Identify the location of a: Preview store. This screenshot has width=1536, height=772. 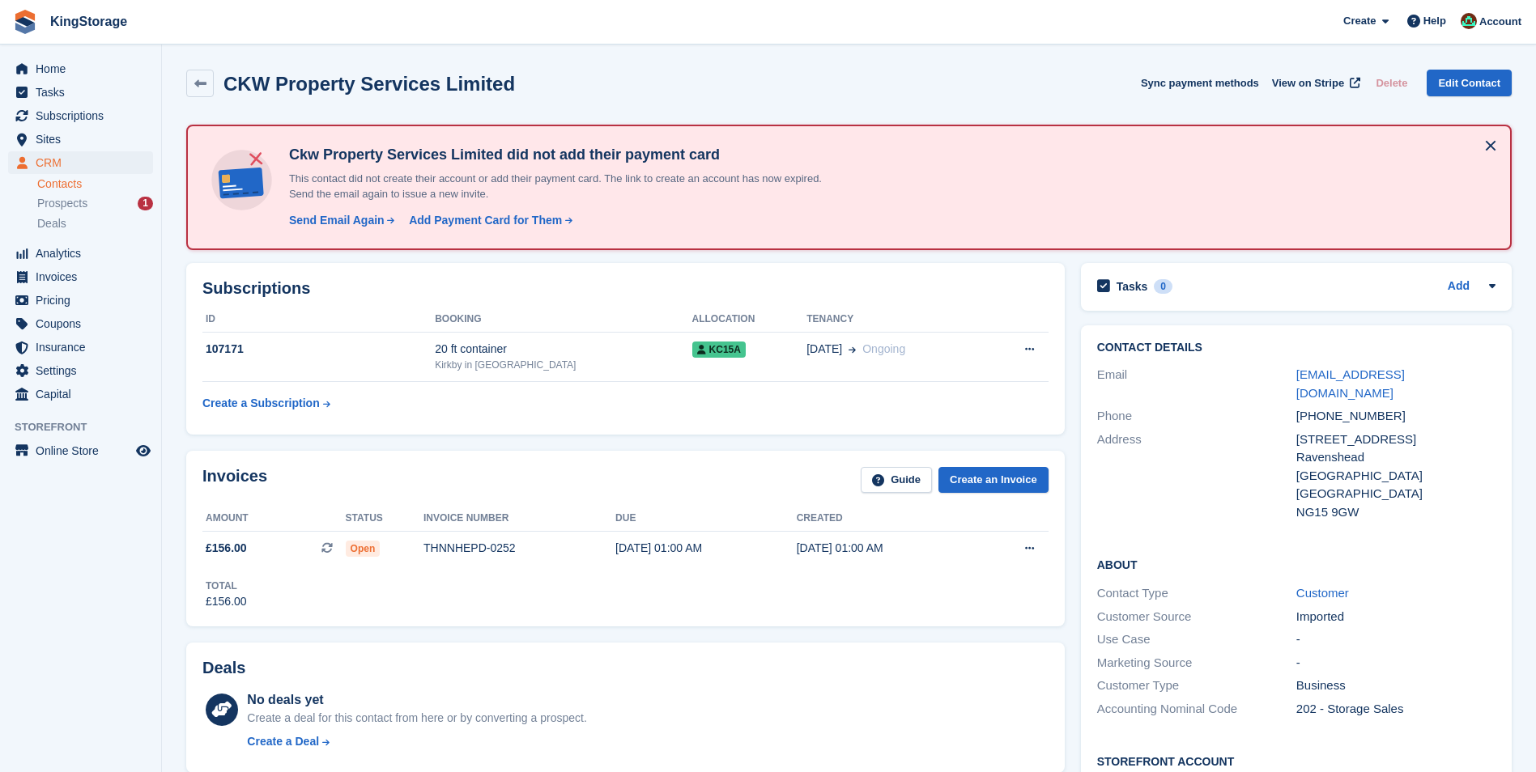
(143, 451).